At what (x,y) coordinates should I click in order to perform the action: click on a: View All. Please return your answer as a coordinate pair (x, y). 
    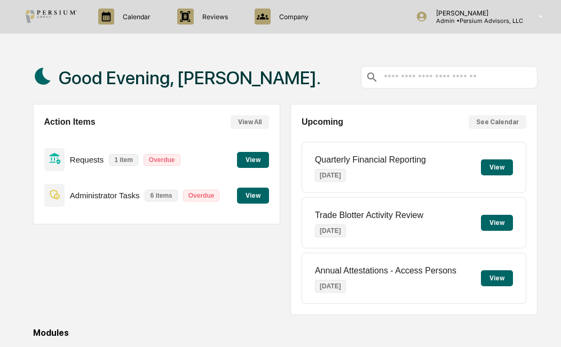
    Looking at the image, I should click on (250, 122).